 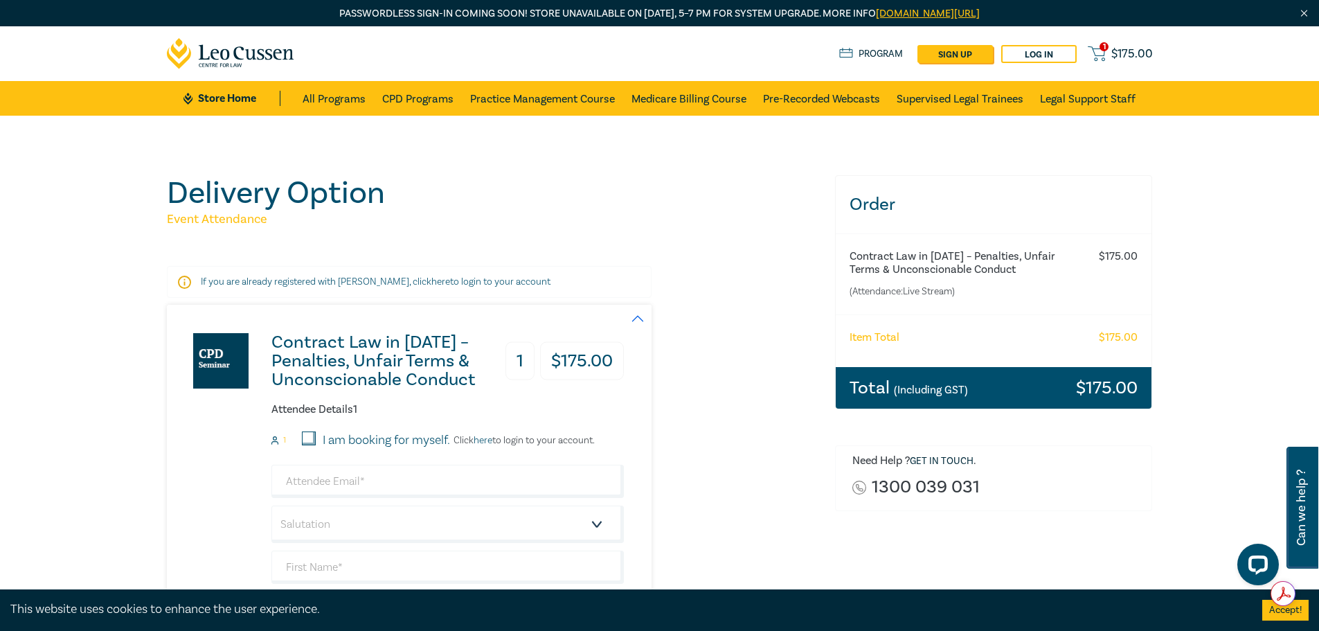 What do you see at coordinates (522, 441) in the screenshot?
I see `p: Click to login to your account.` at bounding box center [522, 441].